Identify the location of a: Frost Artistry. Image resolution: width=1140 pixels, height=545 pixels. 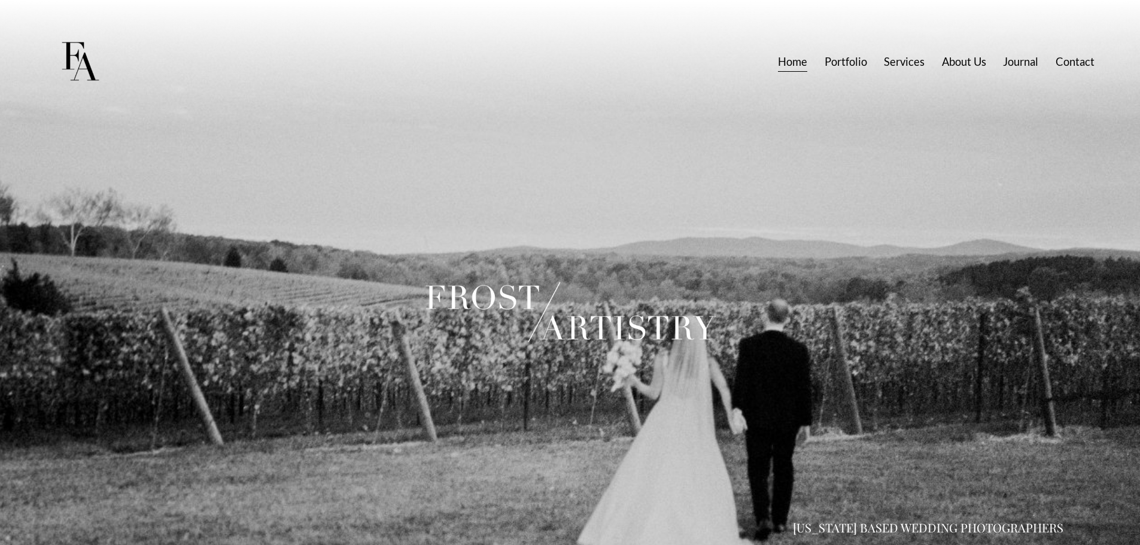
(80, 62).